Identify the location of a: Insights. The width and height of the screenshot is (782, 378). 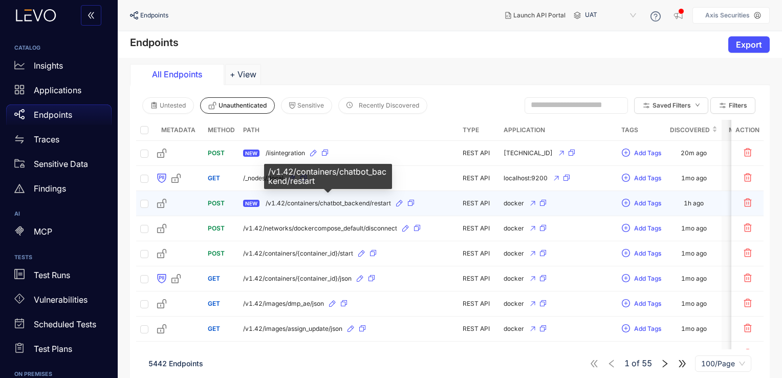
(59, 68).